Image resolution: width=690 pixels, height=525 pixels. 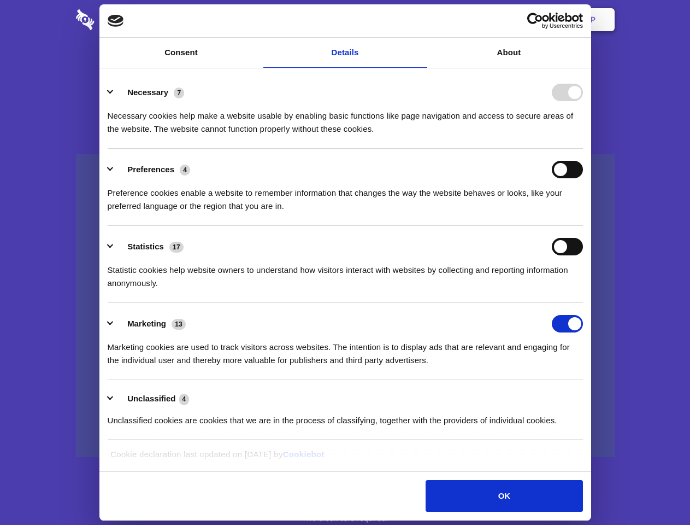 I want to click on div: Preference cookies enable a website to remember information that changes the way the website beha..., so click(x=346, y=195).